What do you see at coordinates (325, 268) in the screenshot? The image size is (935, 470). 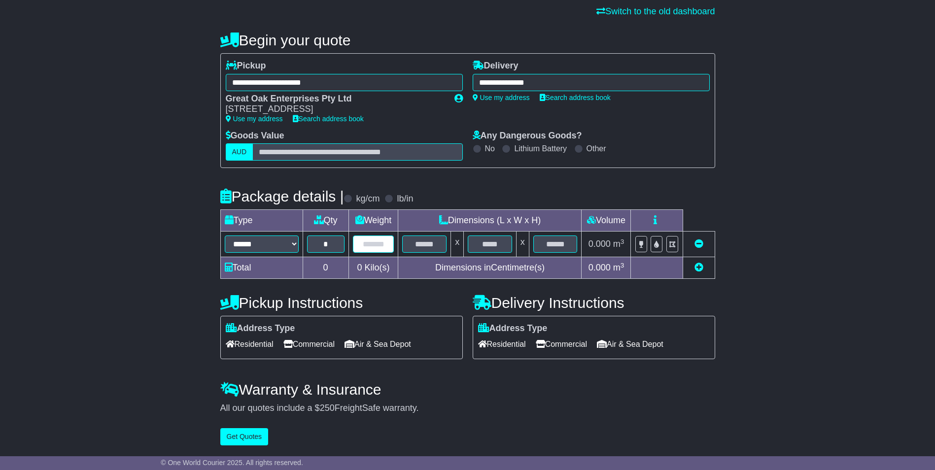 I see `td: 0` at bounding box center [325, 268].